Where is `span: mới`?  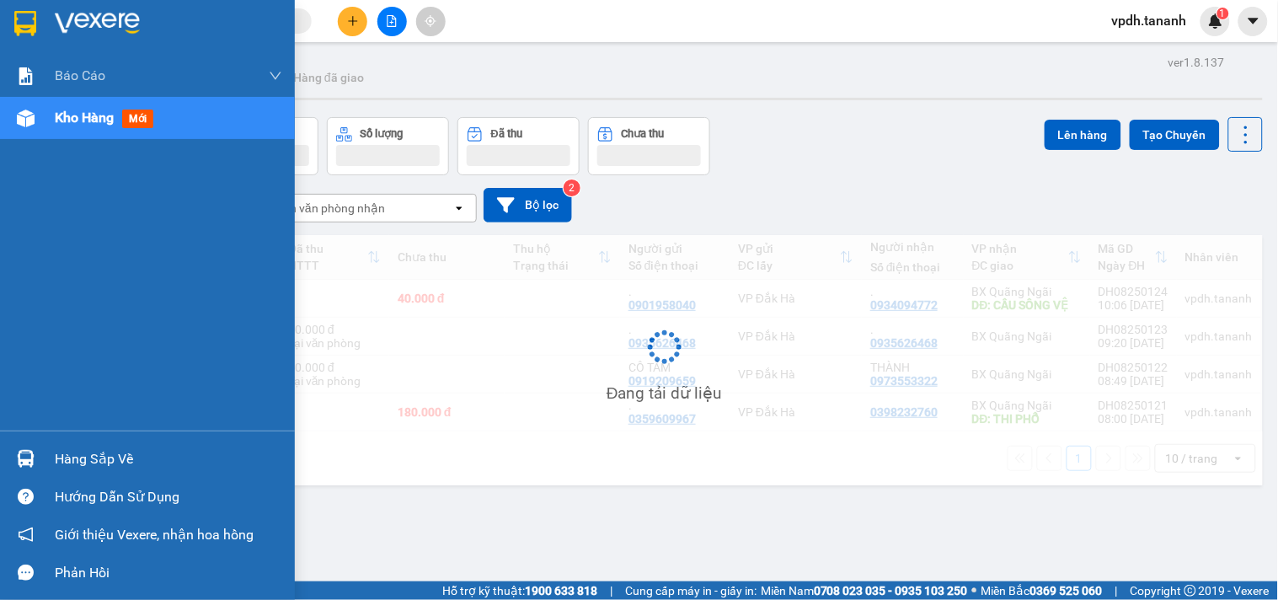
span: mới is located at coordinates (137, 119).